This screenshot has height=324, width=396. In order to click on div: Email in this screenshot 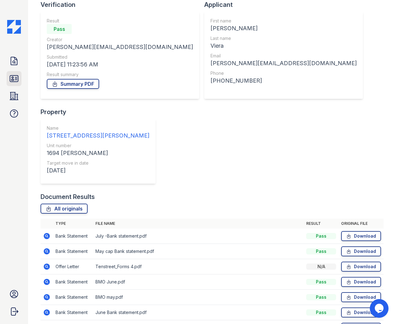, I will do `click(283, 56)`.